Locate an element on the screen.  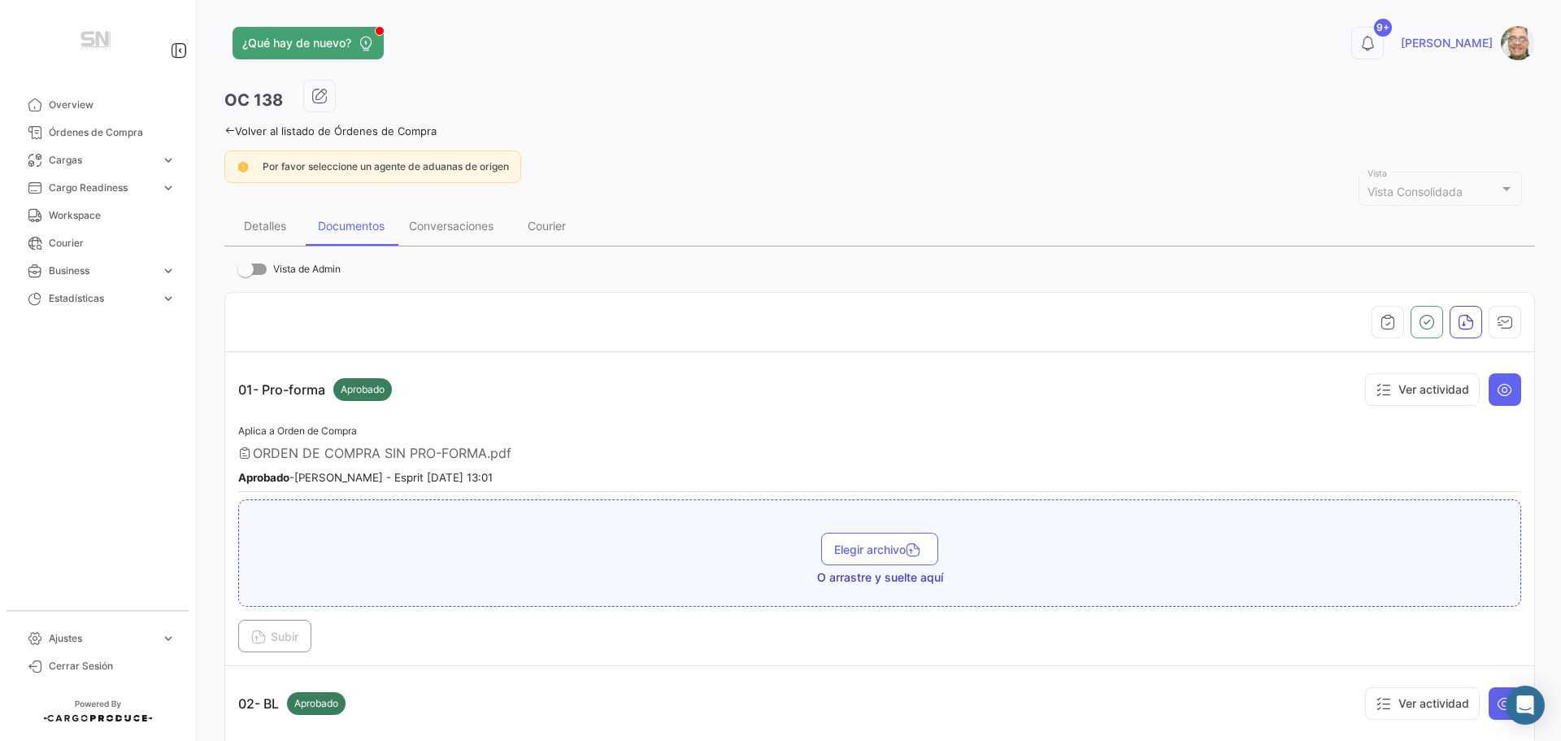
div: Detalles is located at coordinates (265, 225).